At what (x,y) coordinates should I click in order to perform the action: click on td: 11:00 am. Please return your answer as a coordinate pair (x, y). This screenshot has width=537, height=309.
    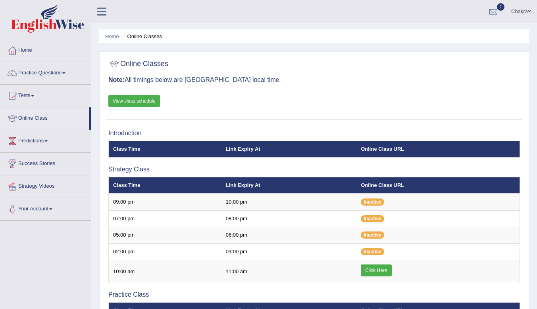
    Looking at the image, I should click on (289, 271).